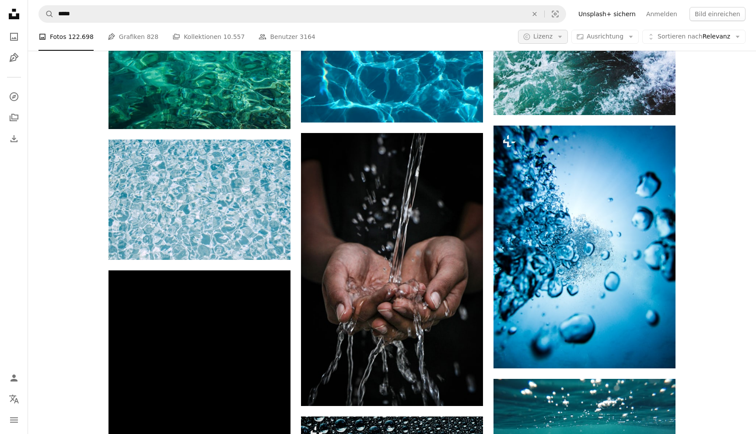 The image size is (756, 434). What do you see at coordinates (605, 37) in the screenshot?
I see `button: Ausrichtung` at bounding box center [605, 37].